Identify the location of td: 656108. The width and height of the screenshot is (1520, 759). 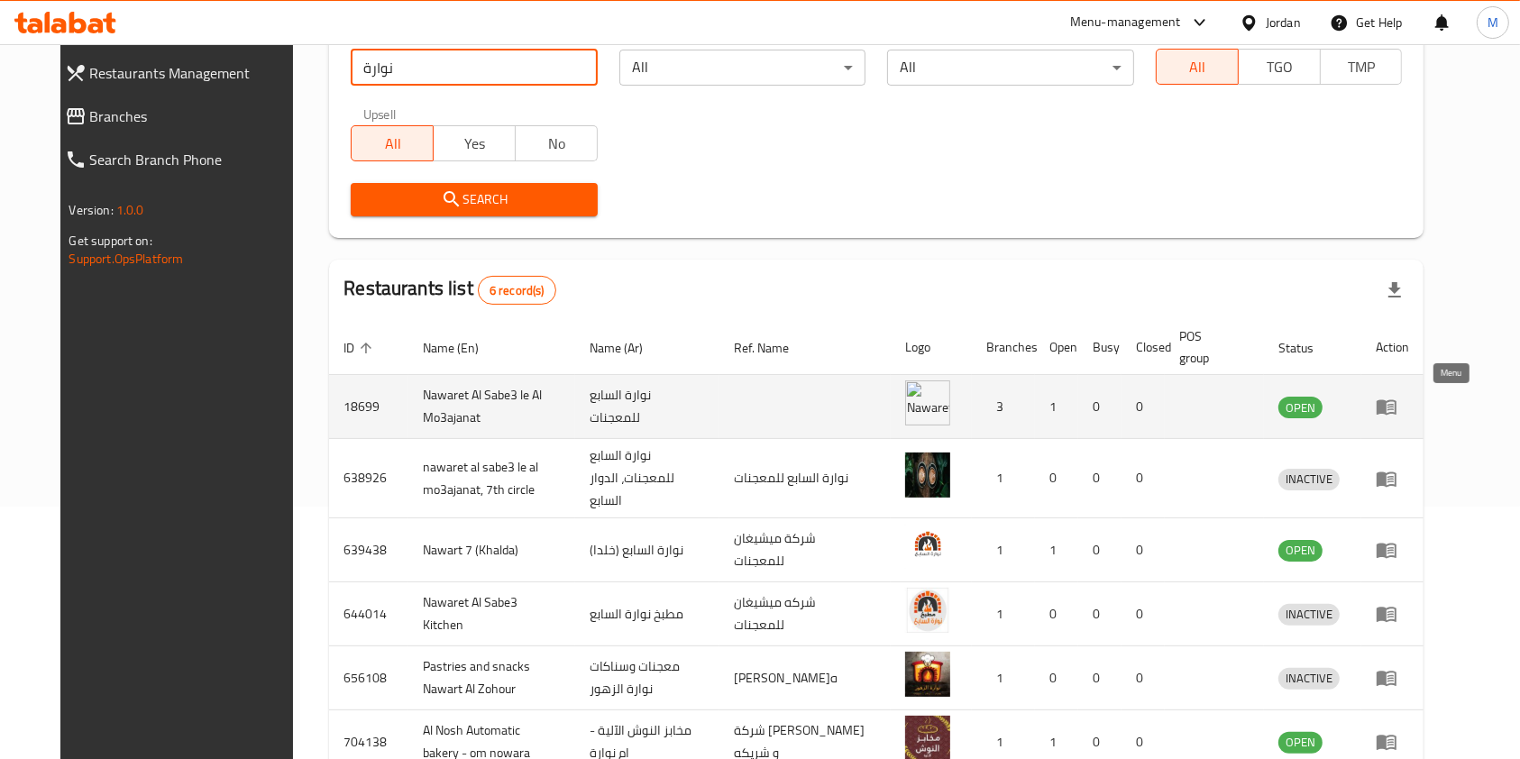
(369, 678).